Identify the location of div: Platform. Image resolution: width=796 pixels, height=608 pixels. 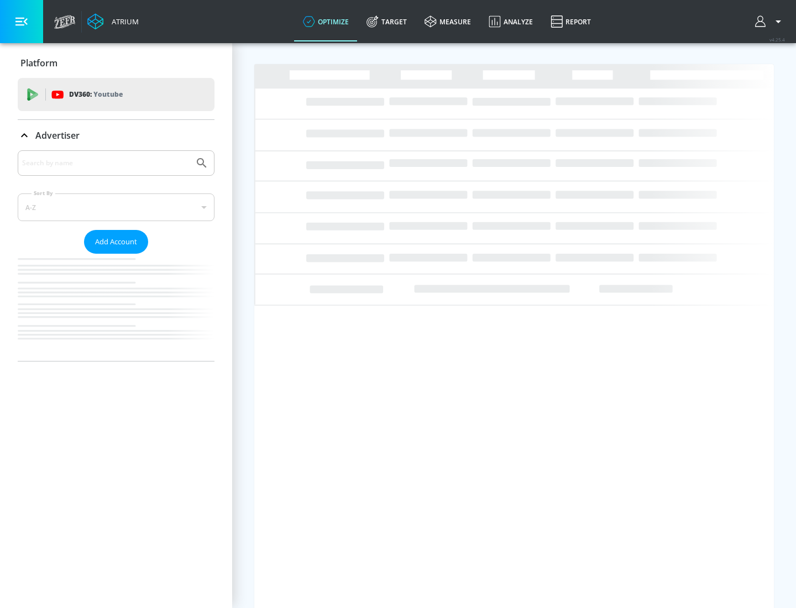
(116, 63).